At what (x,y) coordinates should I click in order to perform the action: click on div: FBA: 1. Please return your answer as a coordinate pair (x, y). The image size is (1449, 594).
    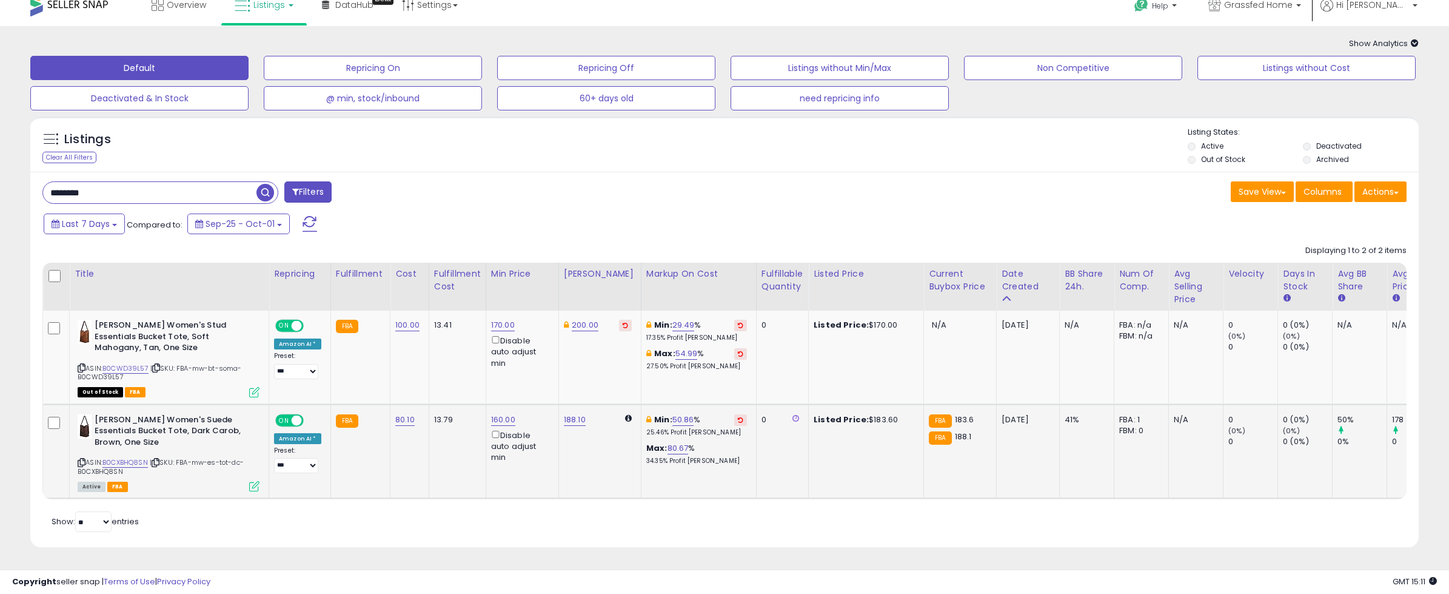
    Looking at the image, I should click on (1139, 420).